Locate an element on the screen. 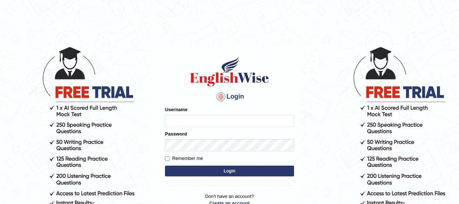  img: Logo of English Wise sign in for intelligent practice with AI is located at coordinates (229, 71).